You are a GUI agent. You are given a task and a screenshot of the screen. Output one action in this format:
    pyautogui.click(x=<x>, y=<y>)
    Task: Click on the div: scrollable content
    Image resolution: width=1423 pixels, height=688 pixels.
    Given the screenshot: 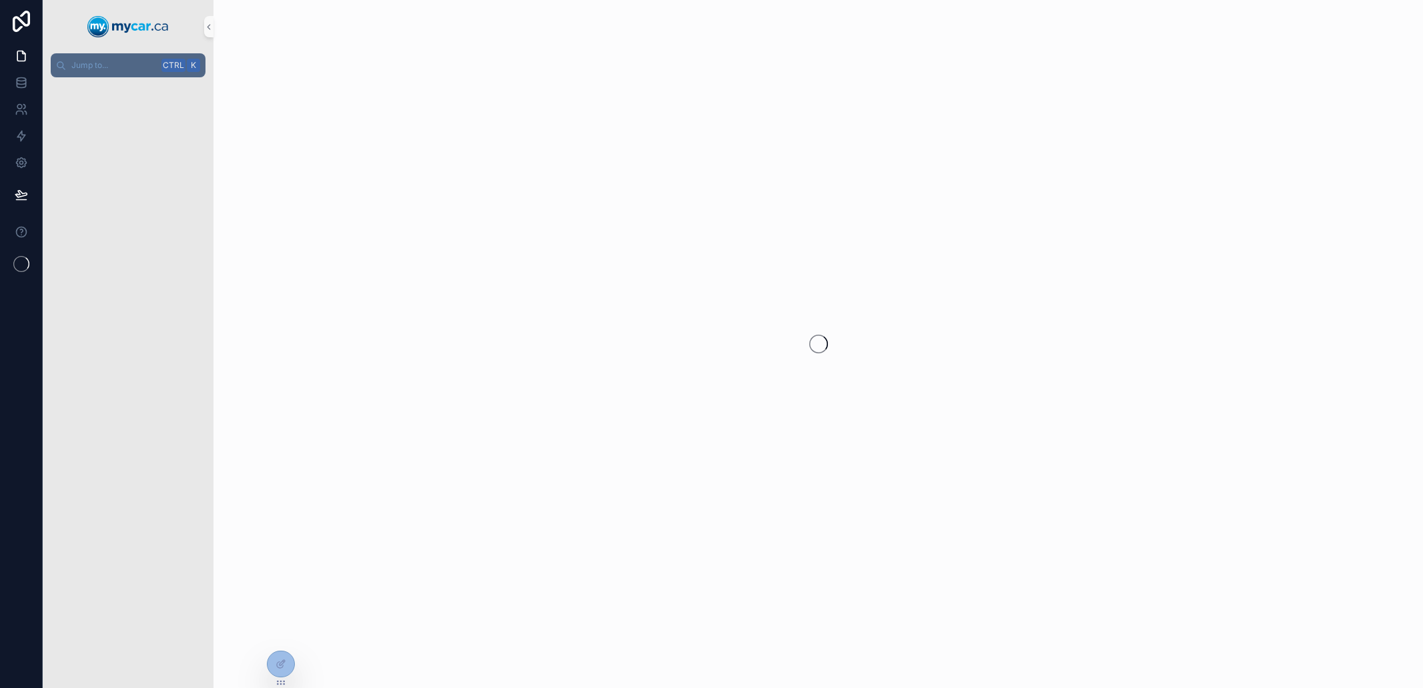 What is the action you would take?
    pyautogui.click(x=128, y=89)
    